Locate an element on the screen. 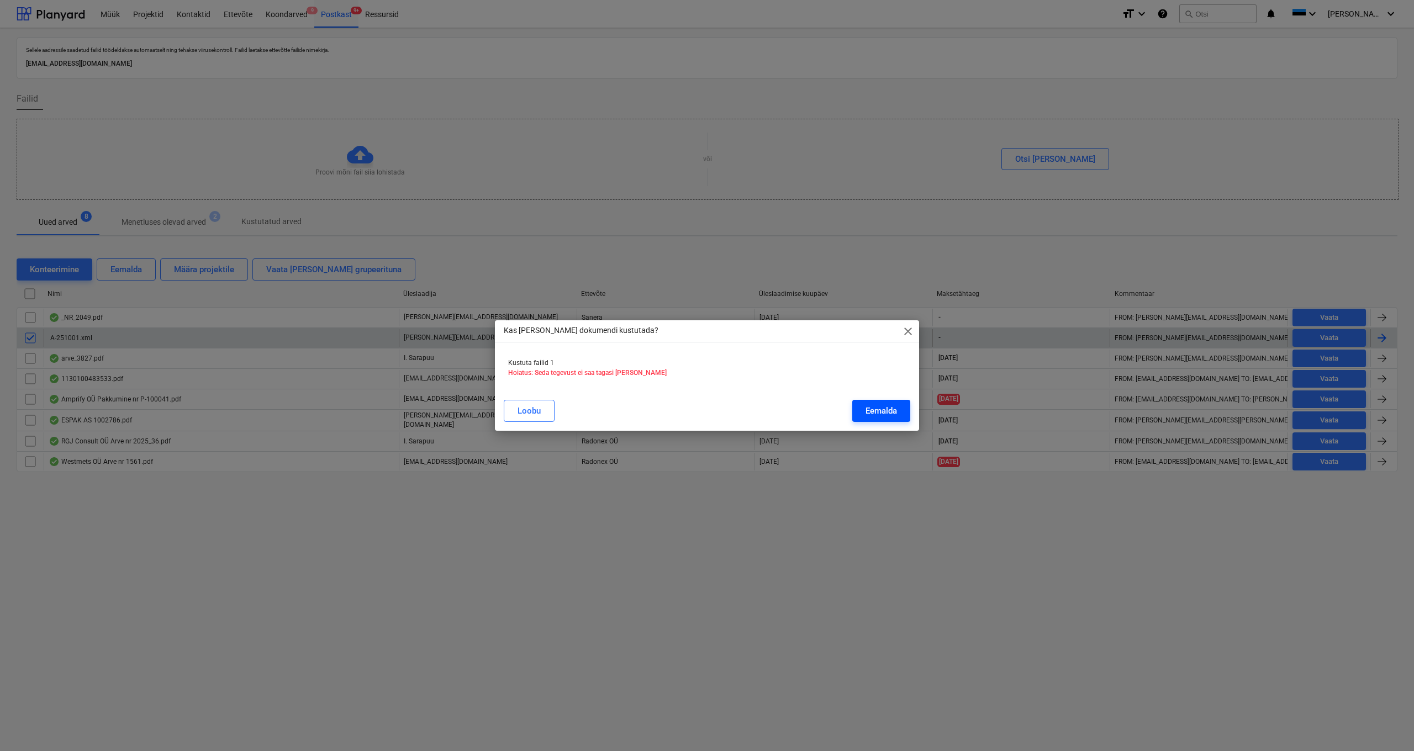  p: Kustuta failid 1 is located at coordinates (707, 363).